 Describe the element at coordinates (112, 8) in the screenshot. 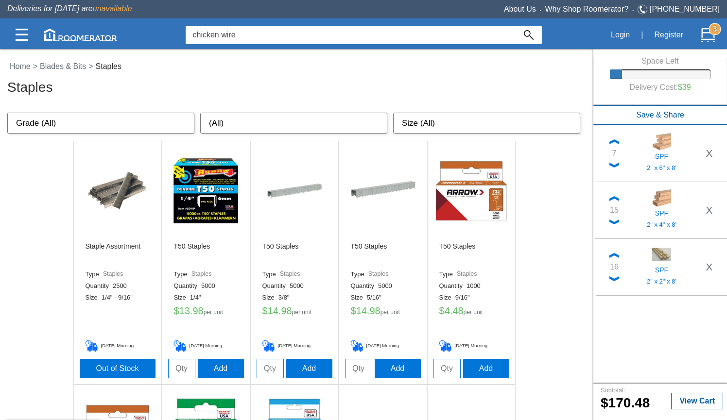

I see `span: unavailable` at that location.